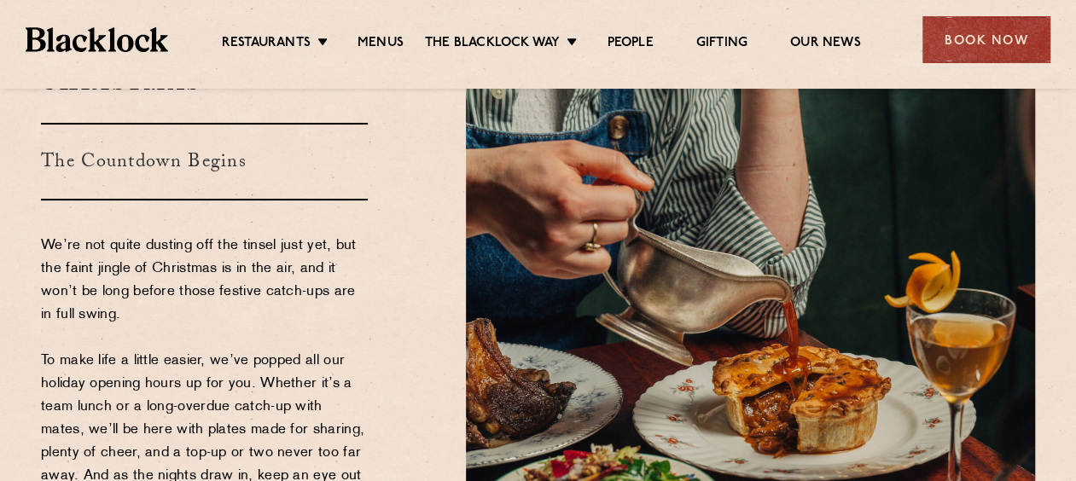 Image resolution: width=1076 pixels, height=481 pixels. What do you see at coordinates (986, 39) in the screenshot?
I see `div: Book Now` at bounding box center [986, 39].